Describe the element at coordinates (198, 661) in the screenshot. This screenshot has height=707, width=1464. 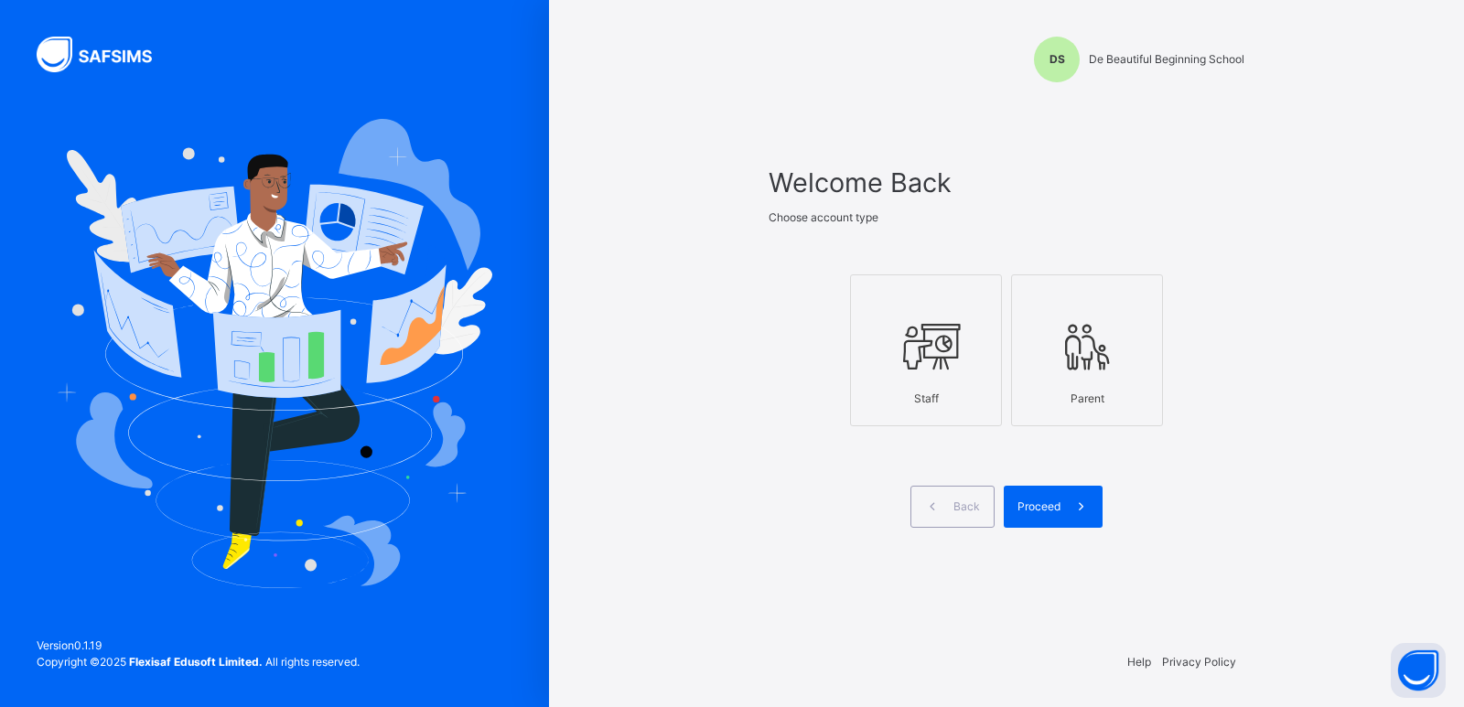
I see `span: Copyright © 2025 All rights reserved.` at that location.